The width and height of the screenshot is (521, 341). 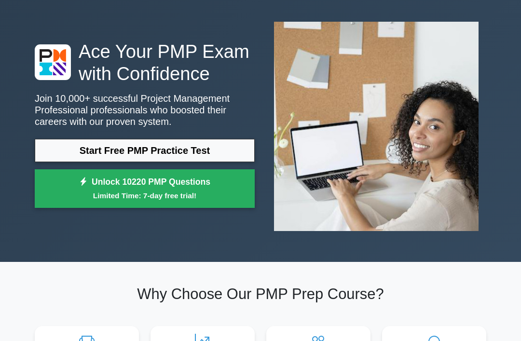 What do you see at coordinates (145, 195) in the screenshot?
I see `small: Limited Time: 7-day free trial!` at bounding box center [145, 195].